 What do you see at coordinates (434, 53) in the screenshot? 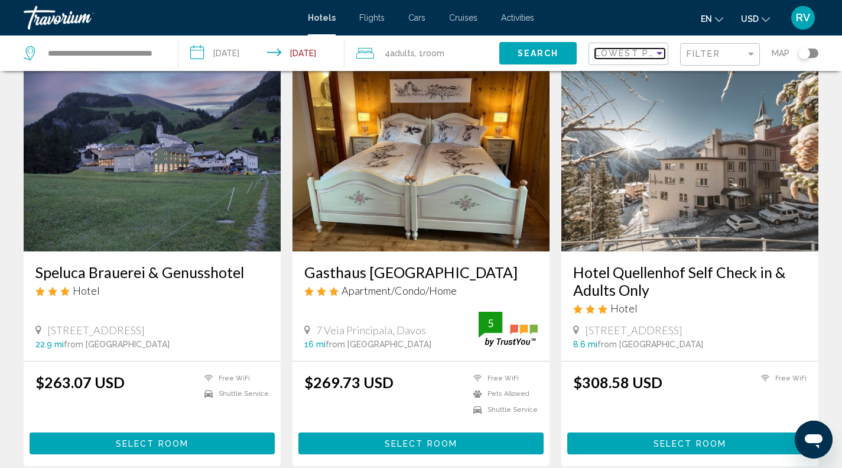
I see `span: Room` at bounding box center [434, 53].